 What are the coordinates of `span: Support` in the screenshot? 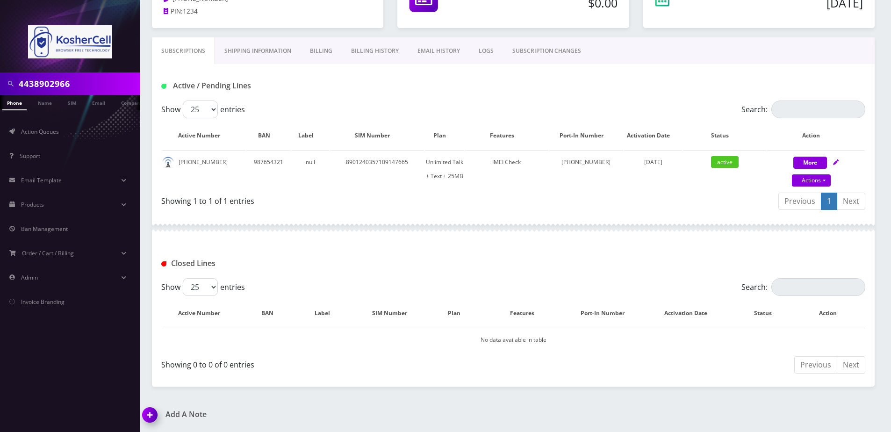 It's located at (30, 156).